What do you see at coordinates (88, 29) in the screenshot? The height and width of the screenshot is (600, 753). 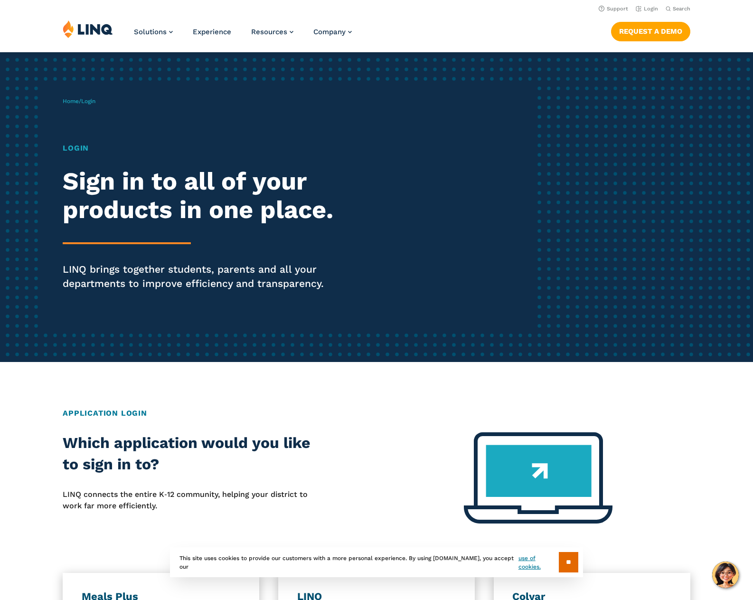 I see `img: LINQ | K‑12 Software` at bounding box center [88, 29].